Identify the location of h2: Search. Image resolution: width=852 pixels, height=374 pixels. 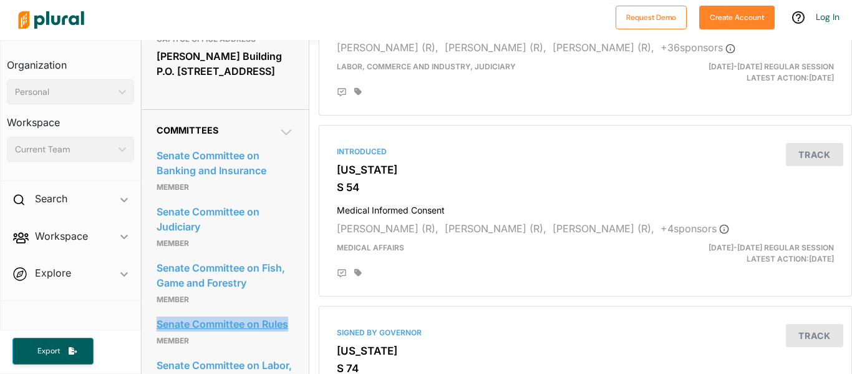
(51, 198).